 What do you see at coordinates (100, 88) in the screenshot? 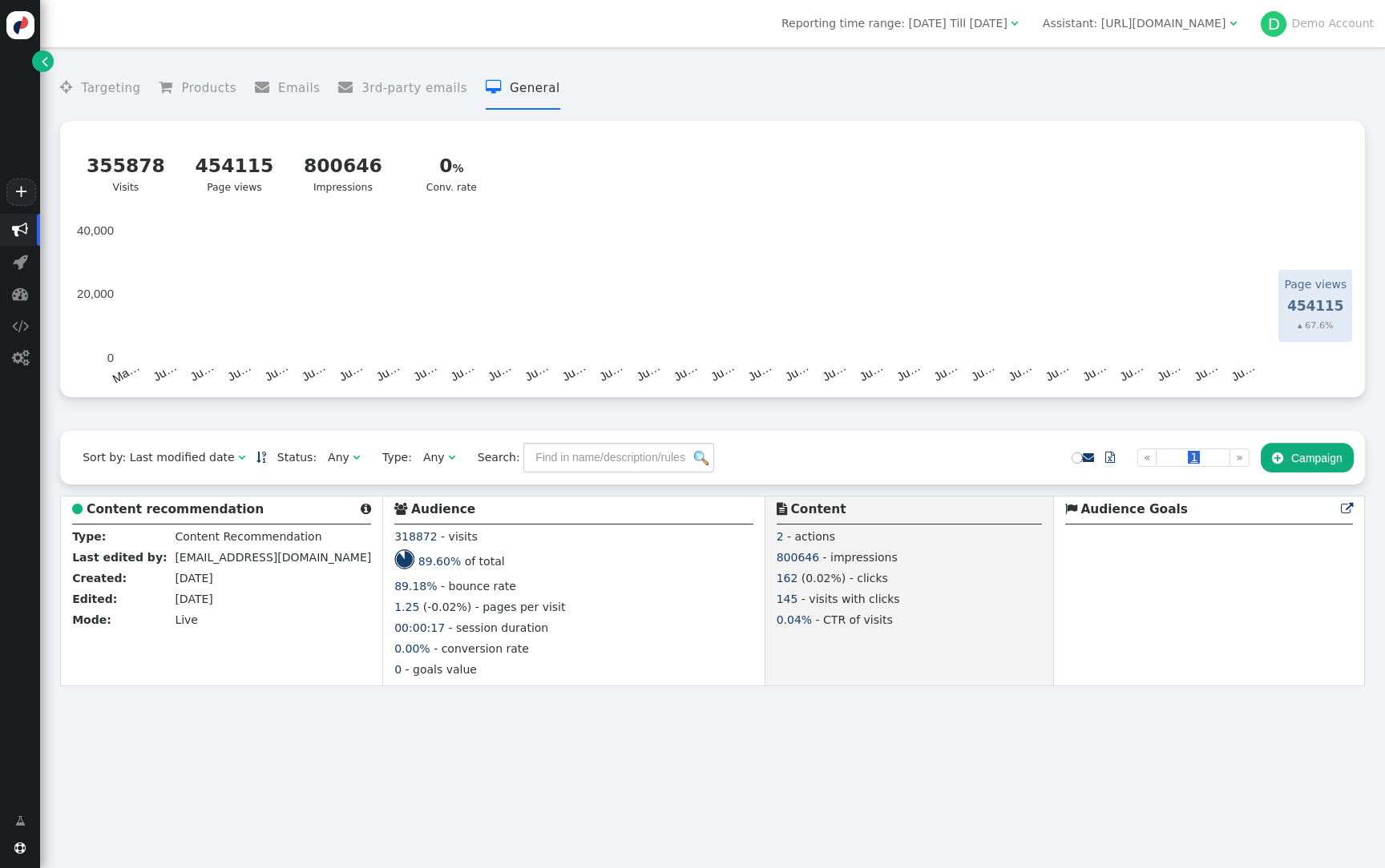
I see `li: Targeting` at bounding box center [100, 88].